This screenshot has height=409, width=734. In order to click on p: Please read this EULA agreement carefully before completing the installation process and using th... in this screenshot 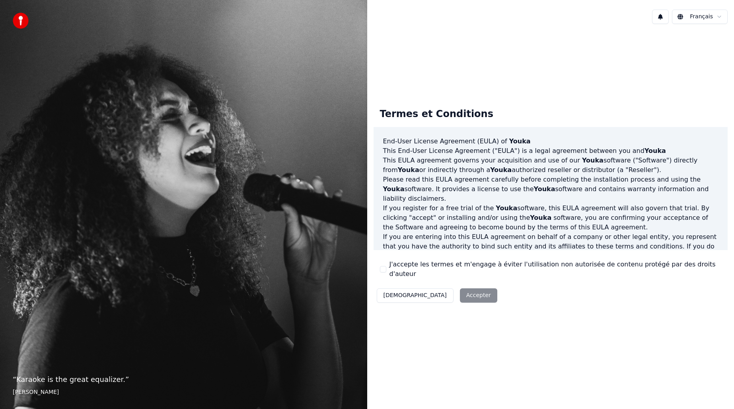, I will do `click(551, 189)`.